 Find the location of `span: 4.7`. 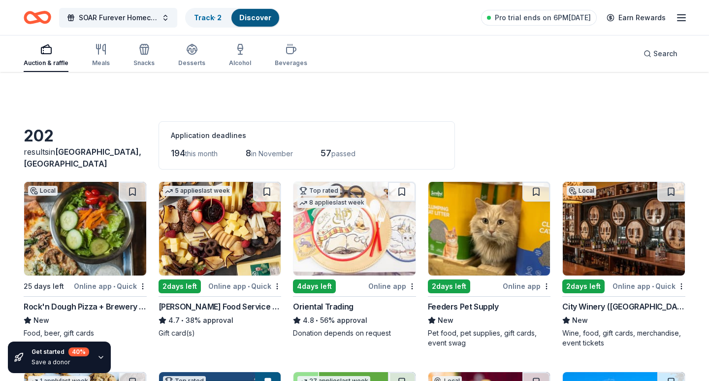

span: 4.7 is located at coordinates (174, 320).